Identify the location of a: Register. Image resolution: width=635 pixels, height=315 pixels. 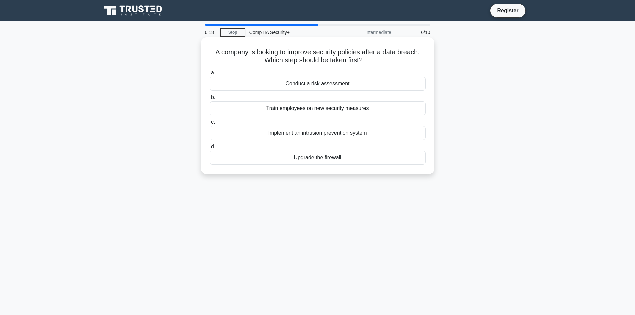
(507, 10).